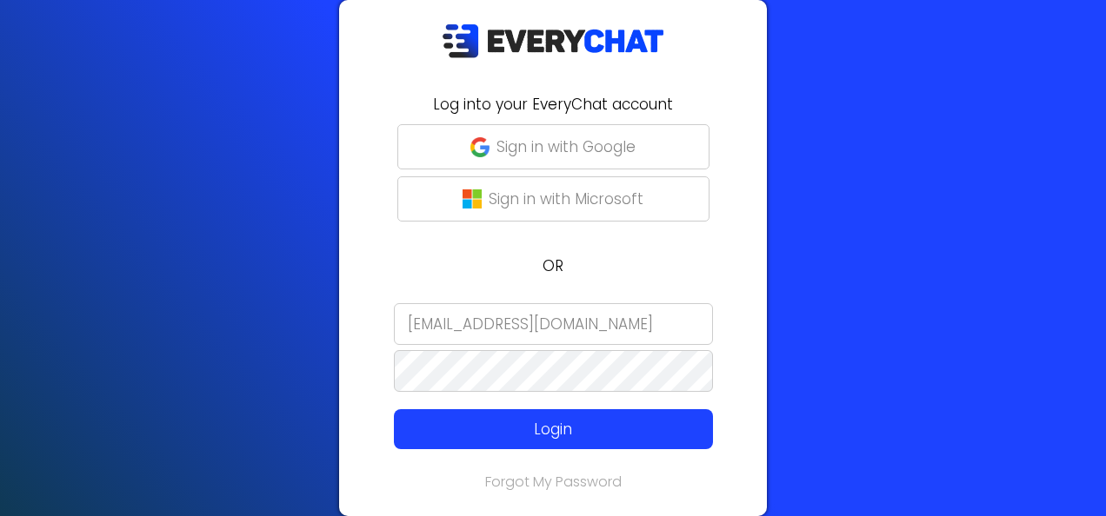 This screenshot has height=516, width=1106. What do you see at coordinates (553, 324) in the screenshot?
I see `input: Email` at bounding box center [553, 324].